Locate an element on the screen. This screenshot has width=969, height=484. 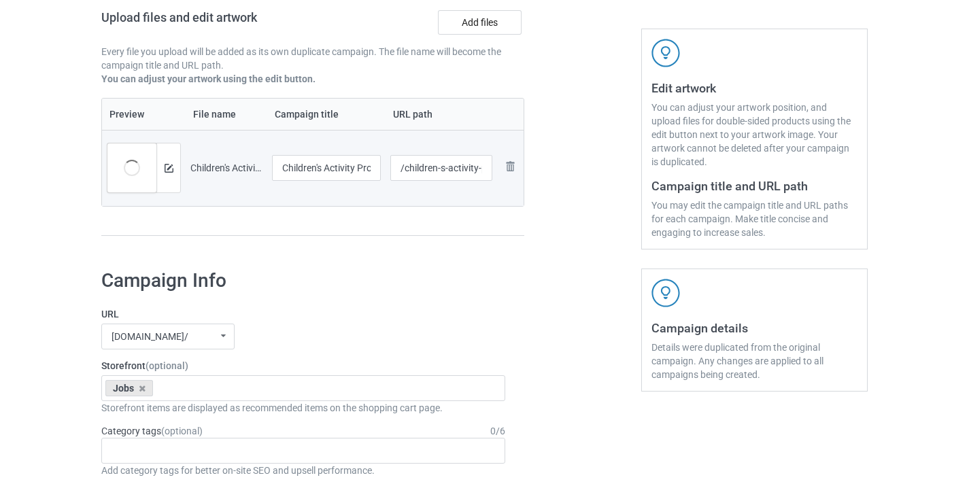
th: URL path is located at coordinates (441, 114).